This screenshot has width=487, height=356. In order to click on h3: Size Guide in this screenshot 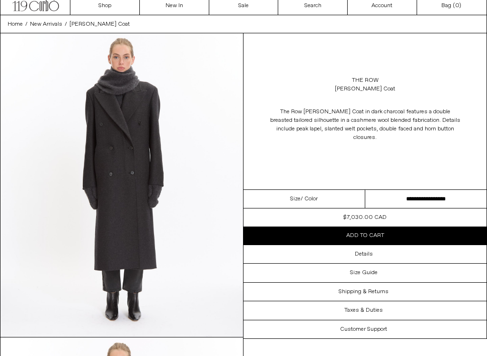, I will do `click(364, 273)`.